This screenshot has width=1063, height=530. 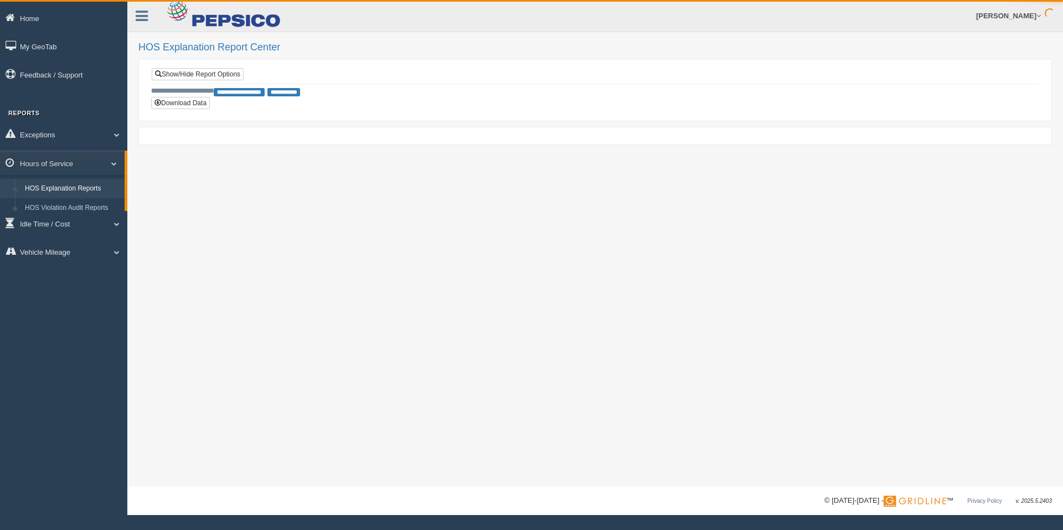 What do you see at coordinates (72, 189) in the screenshot?
I see `a: HOS Explanation Reports` at bounding box center [72, 189].